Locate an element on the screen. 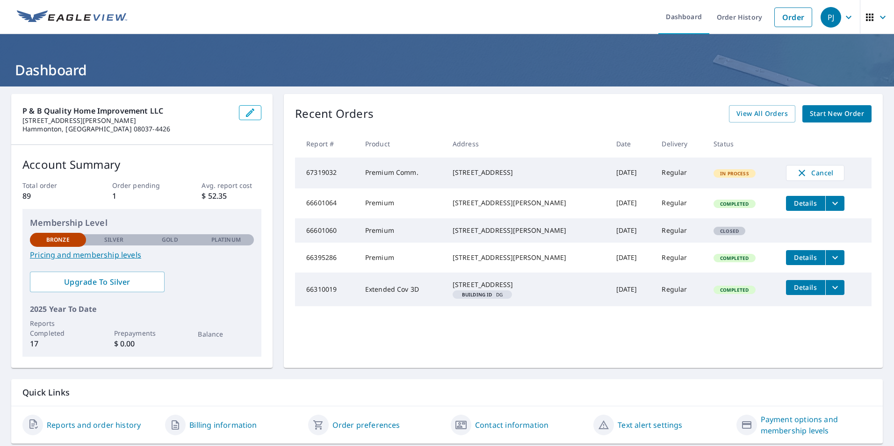 This screenshot has width=894, height=446. p: Bronze is located at coordinates (58, 240).